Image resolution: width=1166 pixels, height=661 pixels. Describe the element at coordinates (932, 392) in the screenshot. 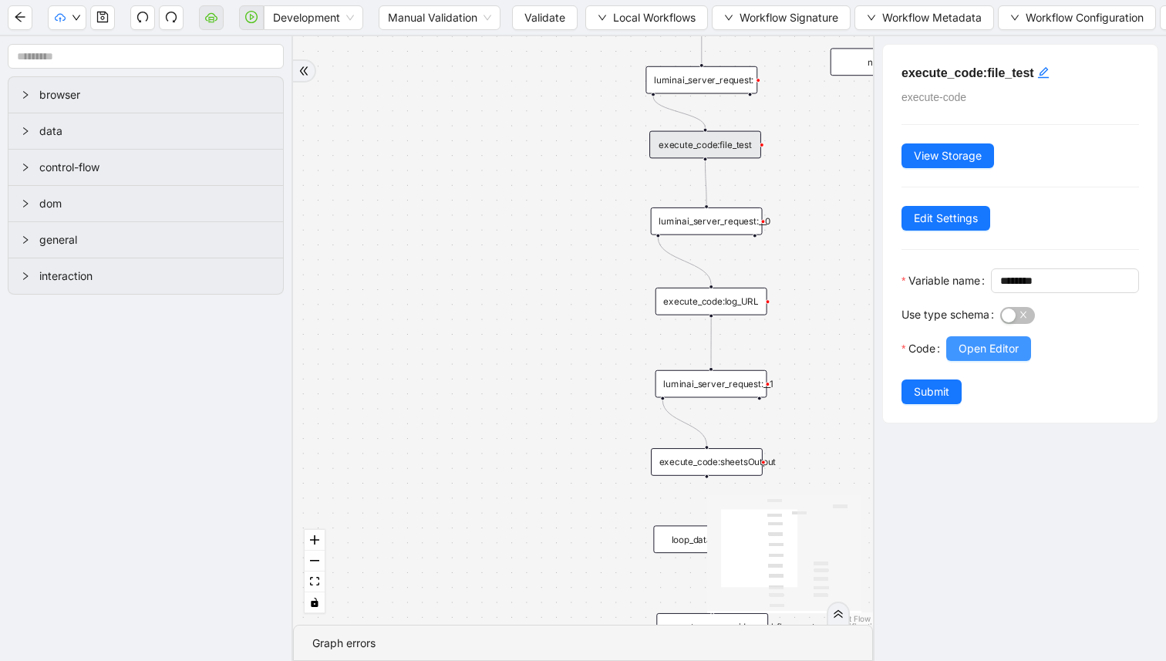

I see `span: Submit` at that location.